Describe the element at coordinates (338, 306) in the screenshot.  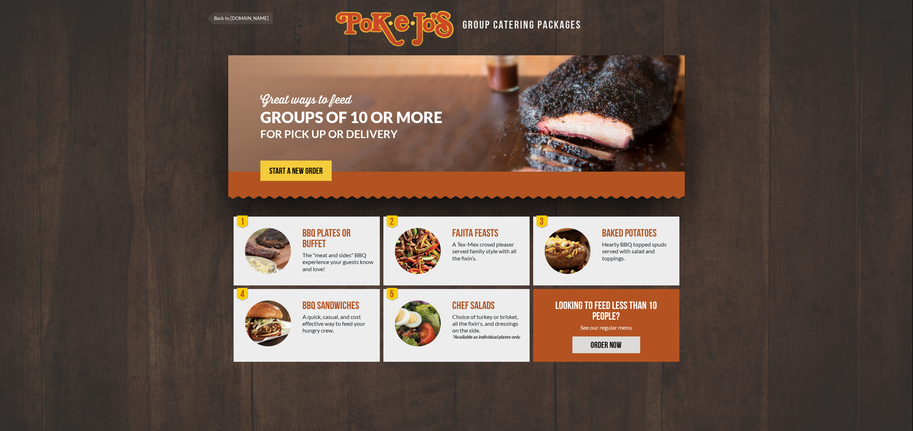
I see `div: BBQ SANDWICHES` at that location.